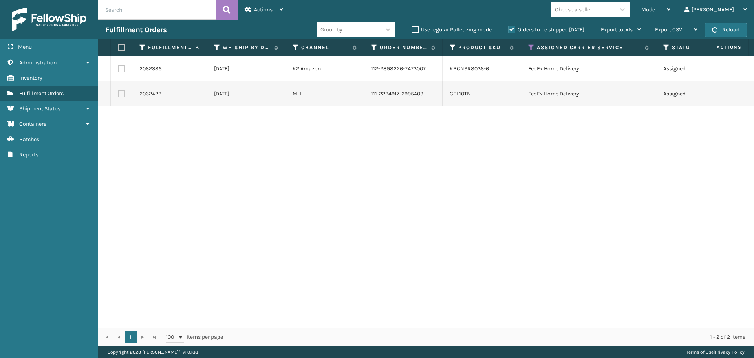 The width and height of the screenshot is (754, 358). I want to click on a: Privacy Policy, so click(730, 352).